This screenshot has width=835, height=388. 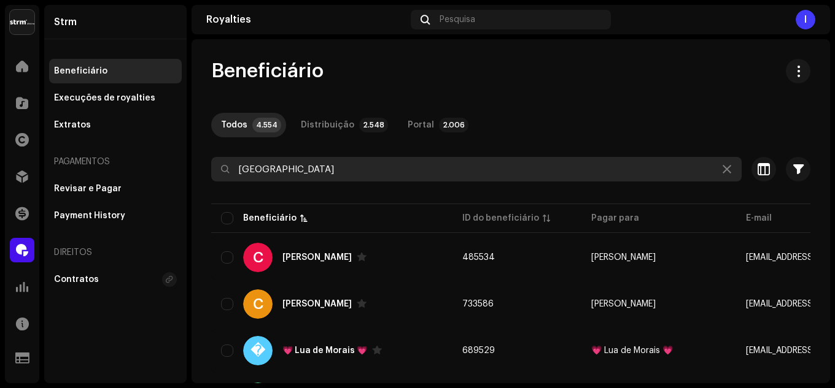 What do you see at coordinates (623, 304) in the screenshot?
I see `span: Christopher Jones` at bounding box center [623, 304].